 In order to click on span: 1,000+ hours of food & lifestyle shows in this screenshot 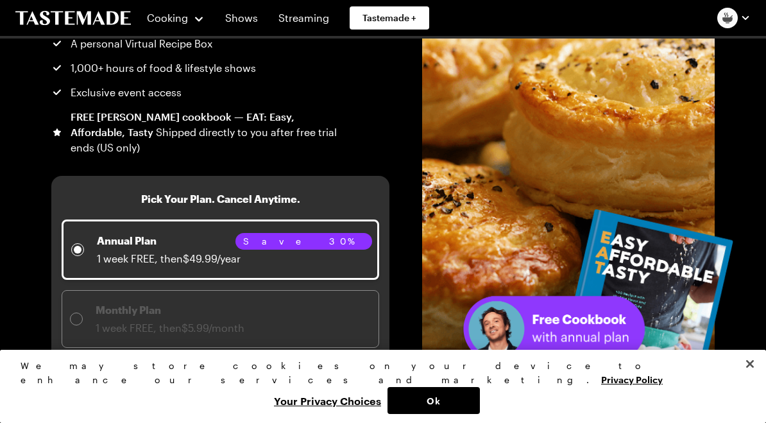, I will do `click(163, 68)`.